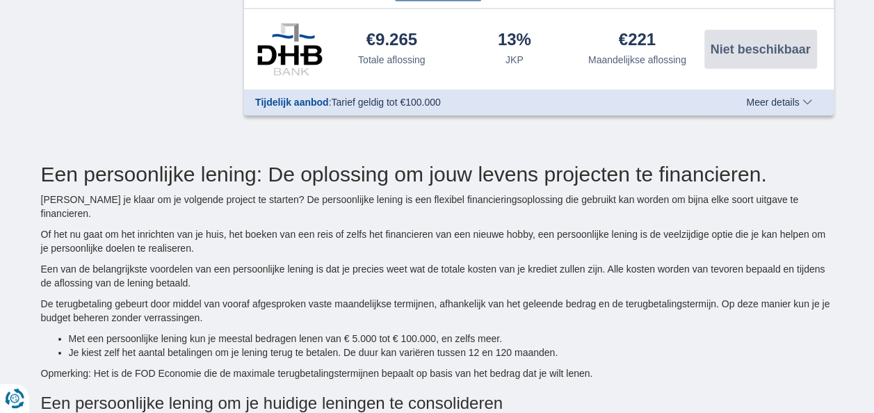  Describe the element at coordinates (760, 49) in the screenshot. I see `span: Niet beschikbaar` at that location.